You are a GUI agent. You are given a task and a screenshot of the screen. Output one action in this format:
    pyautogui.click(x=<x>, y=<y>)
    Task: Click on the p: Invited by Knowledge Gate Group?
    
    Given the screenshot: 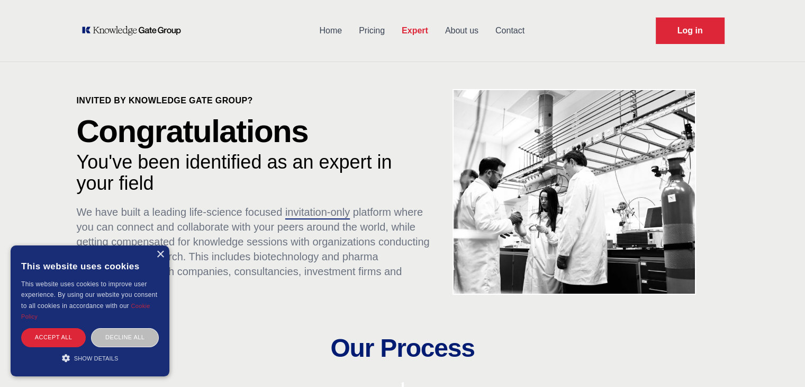 What is the action you would take?
    pyautogui.click(x=255, y=101)
    